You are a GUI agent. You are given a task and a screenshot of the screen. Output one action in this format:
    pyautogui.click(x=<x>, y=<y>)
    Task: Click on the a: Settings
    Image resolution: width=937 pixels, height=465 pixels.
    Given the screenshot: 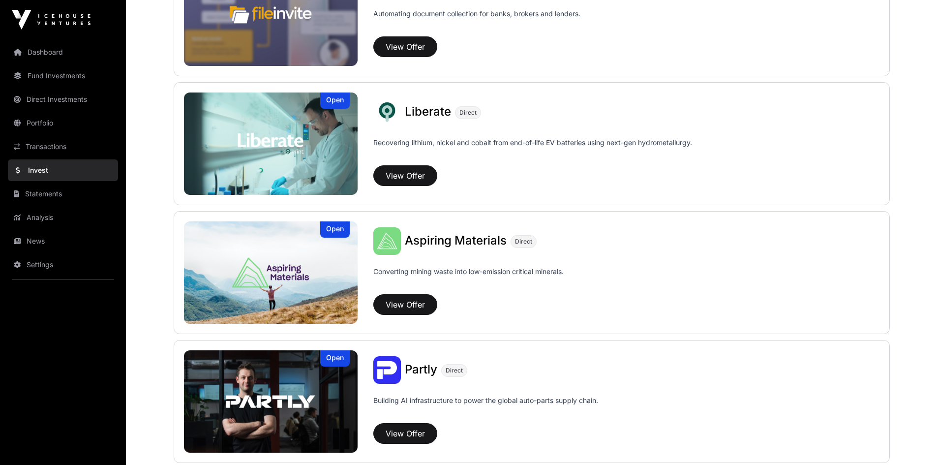 What is the action you would take?
    pyautogui.click(x=63, y=265)
    